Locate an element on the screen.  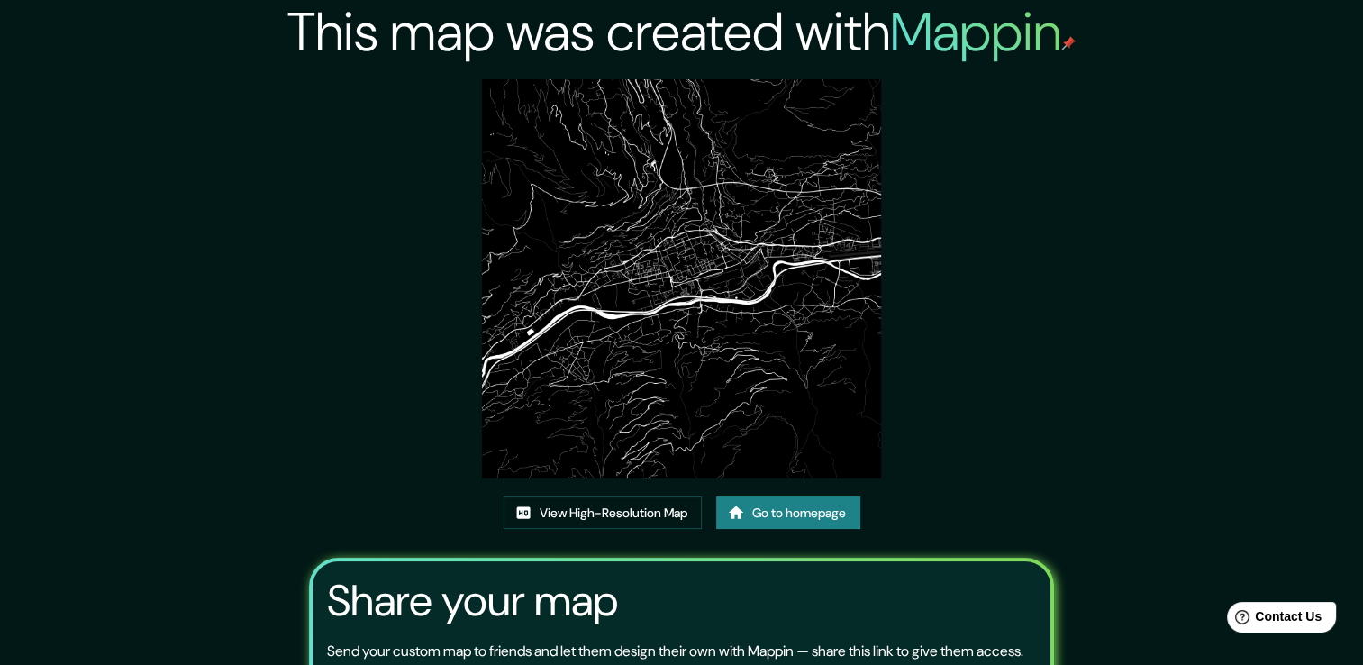
span: Contact Us is located at coordinates (86, 22).